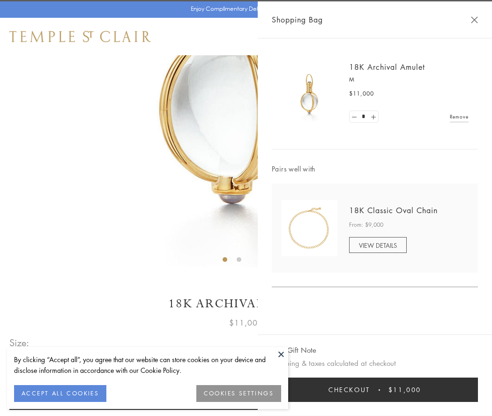 The height and width of the screenshot is (416, 492). Describe the element at coordinates (409, 80) in the screenshot. I see `p: M` at that location.